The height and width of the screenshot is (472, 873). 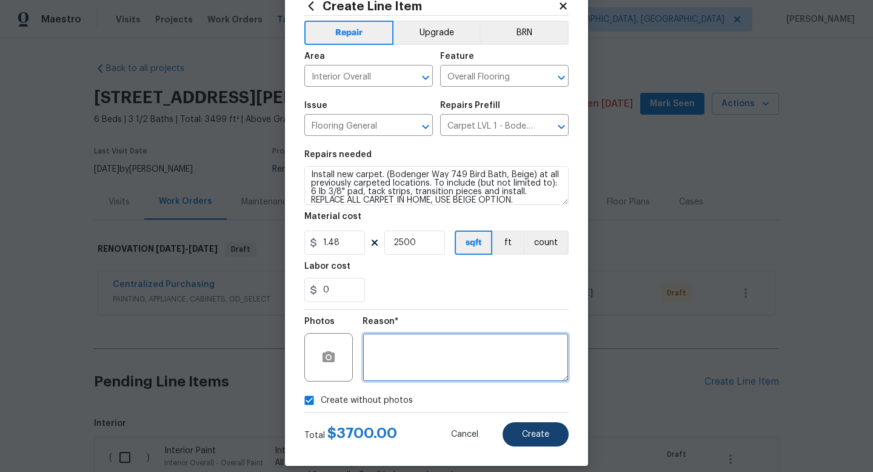 I want to click on textarea: Install new carpet. (Bodenger Way 749 Bird Bath, Beige) at all previously carpeted locations. To ..., so click(x=436, y=185).